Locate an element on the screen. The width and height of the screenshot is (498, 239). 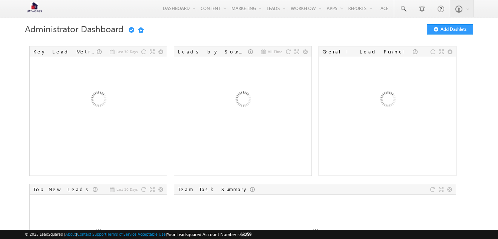
div: Leads by Sources is located at coordinates (213, 51).